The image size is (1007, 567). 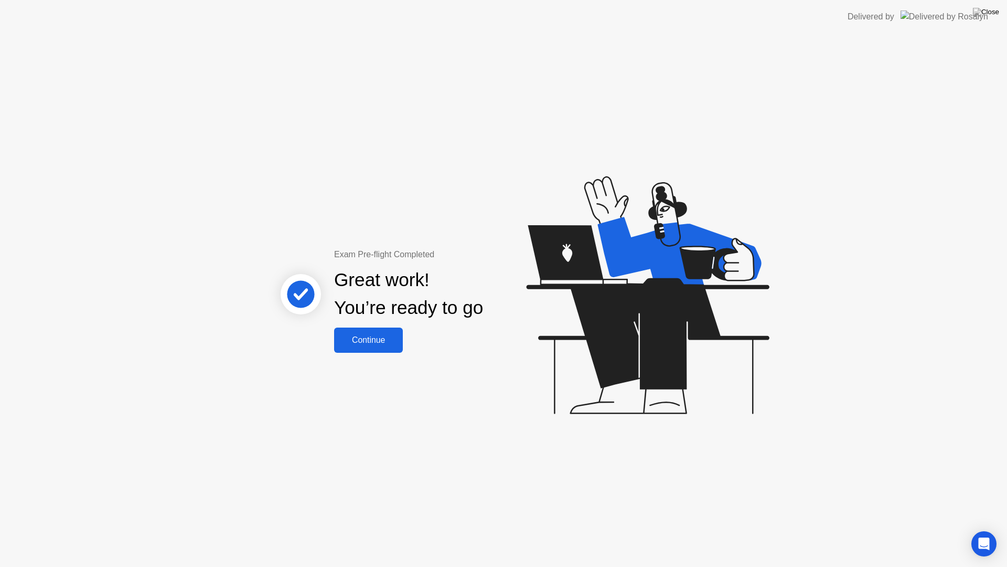 What do you see at coordinates (409, 294) in the screenshot?
I see `div: Great work! You’re ready to go` at bounding box center [409, 294].